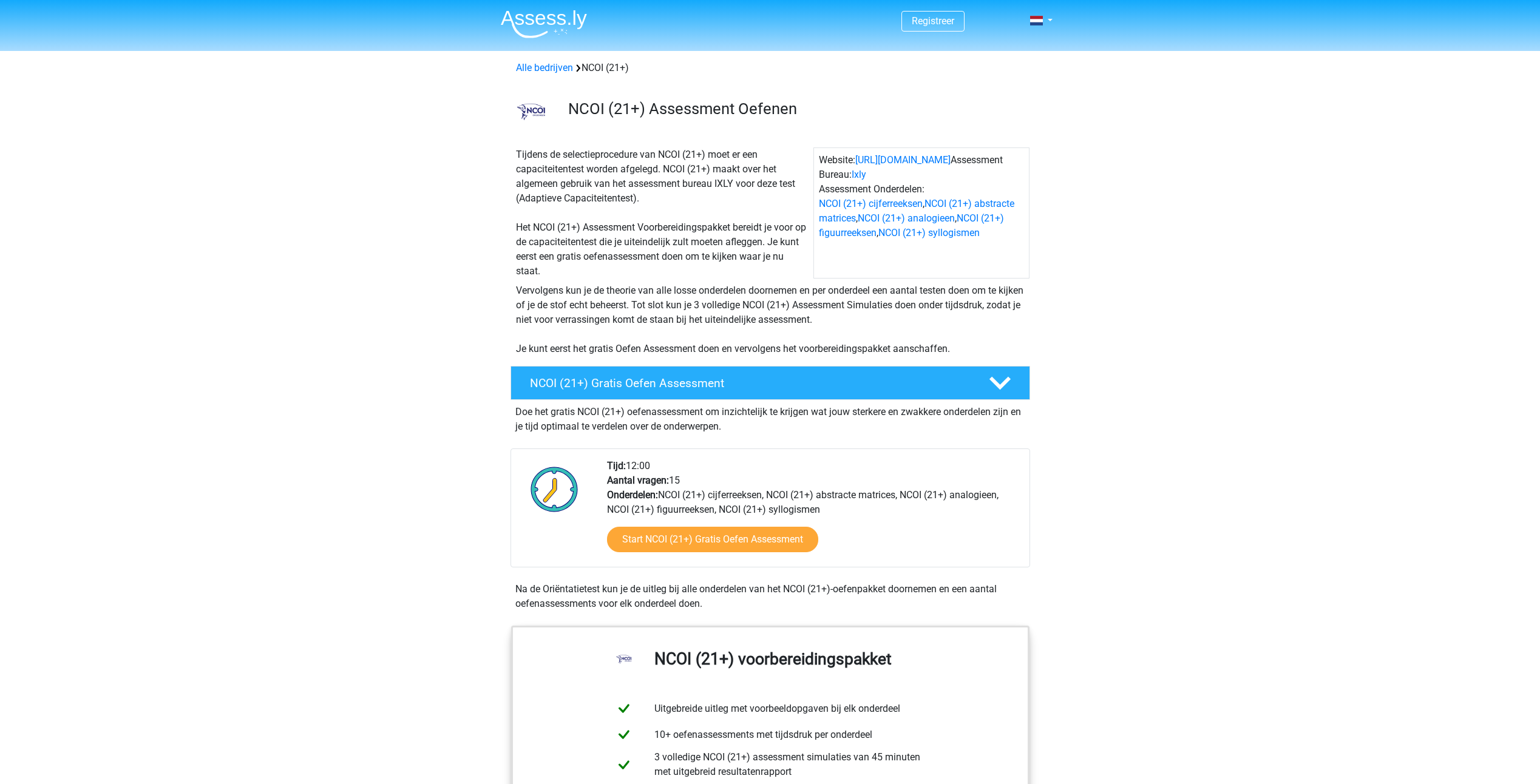  Describe the element at coordinates (750, 383) in the screenshot. I see `h4: NCOI (21+) Gratis Oefen Assessment` at that location.